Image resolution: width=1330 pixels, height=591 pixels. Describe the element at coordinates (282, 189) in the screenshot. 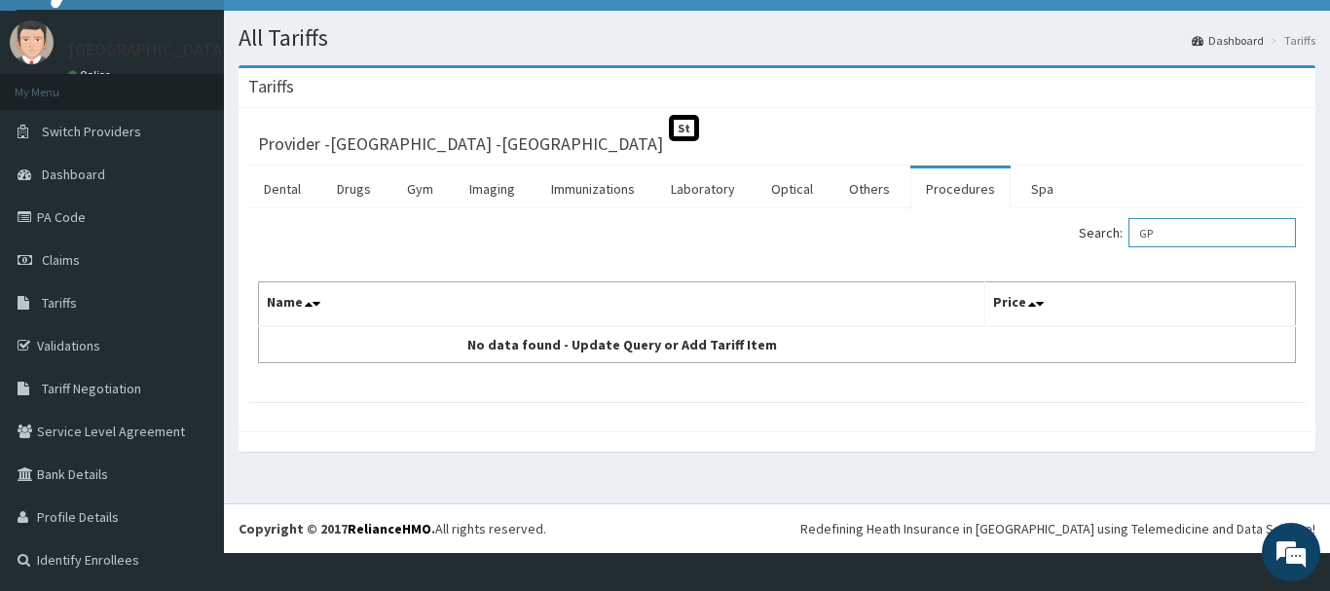

I see `a: Dental` at that location.